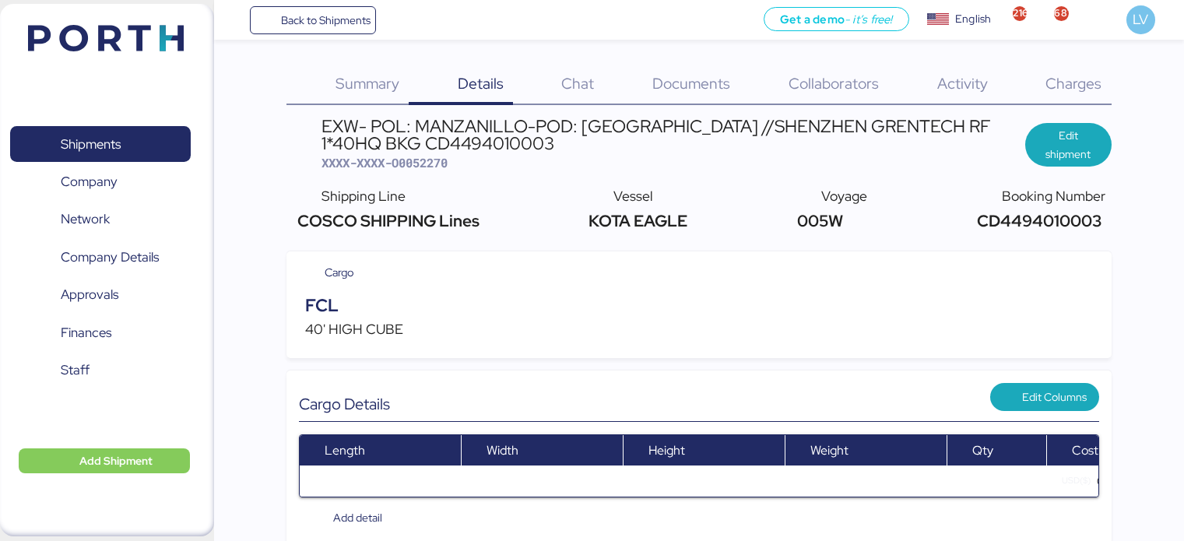 The image size is (1184, 541). What do you see at coordinates (1068, 145) in the screenshot?
I see `button: Edit shipment` at bounding box center [1068, 145].